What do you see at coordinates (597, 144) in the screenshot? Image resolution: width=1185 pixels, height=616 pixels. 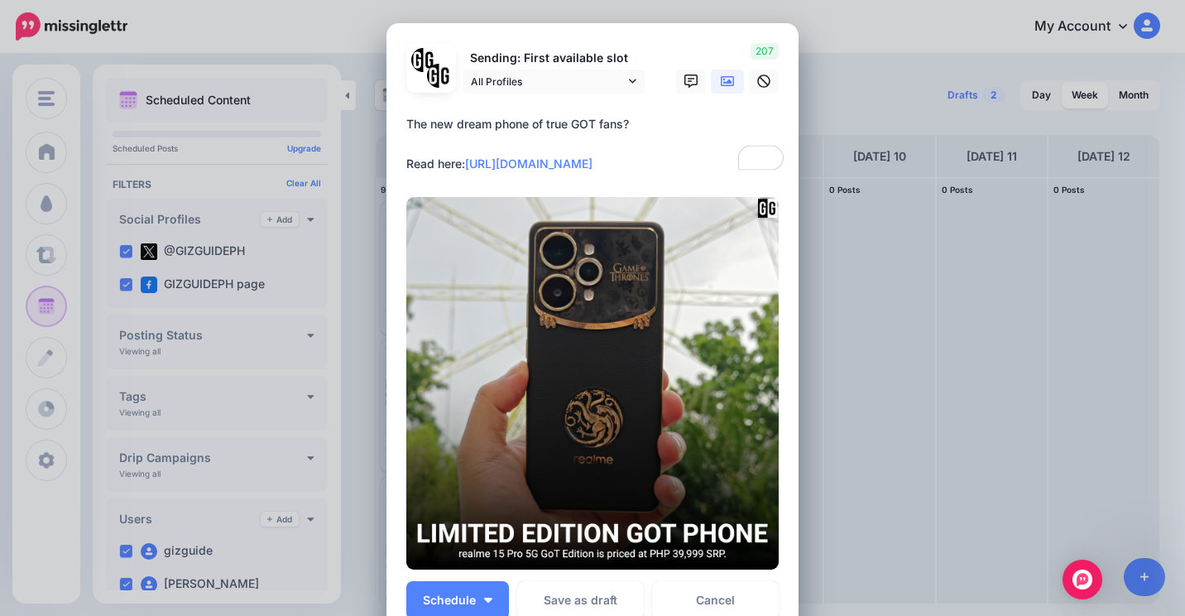 I see `div: The new dream phone of true GOT fans? Read here:` at bounding box center [597, 144].